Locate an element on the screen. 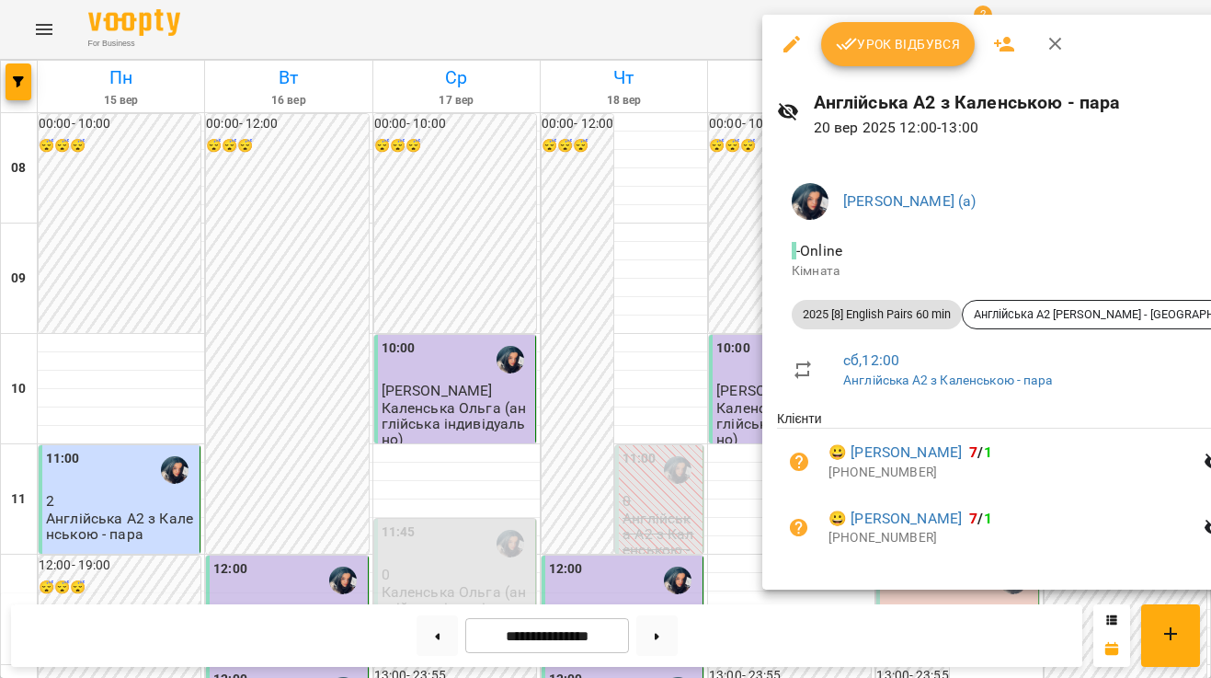  button: Урок відбувся is located at coordinates (898, 44).